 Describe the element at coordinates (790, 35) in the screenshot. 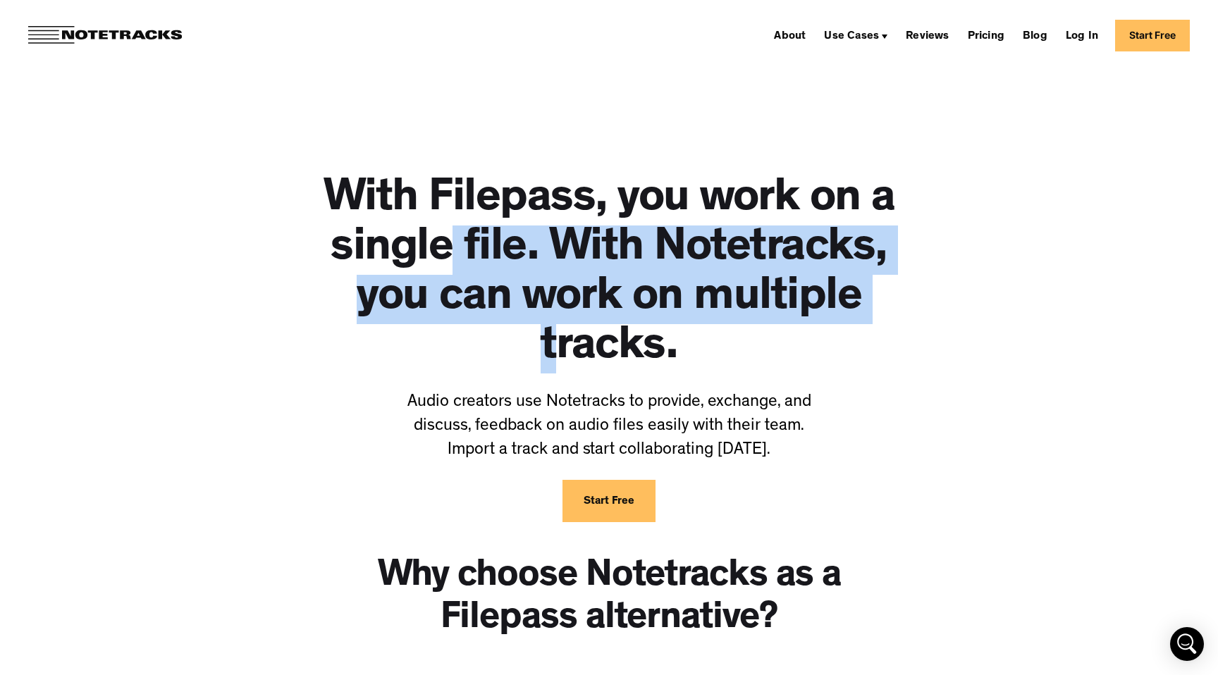

I see `a: About` at that location.